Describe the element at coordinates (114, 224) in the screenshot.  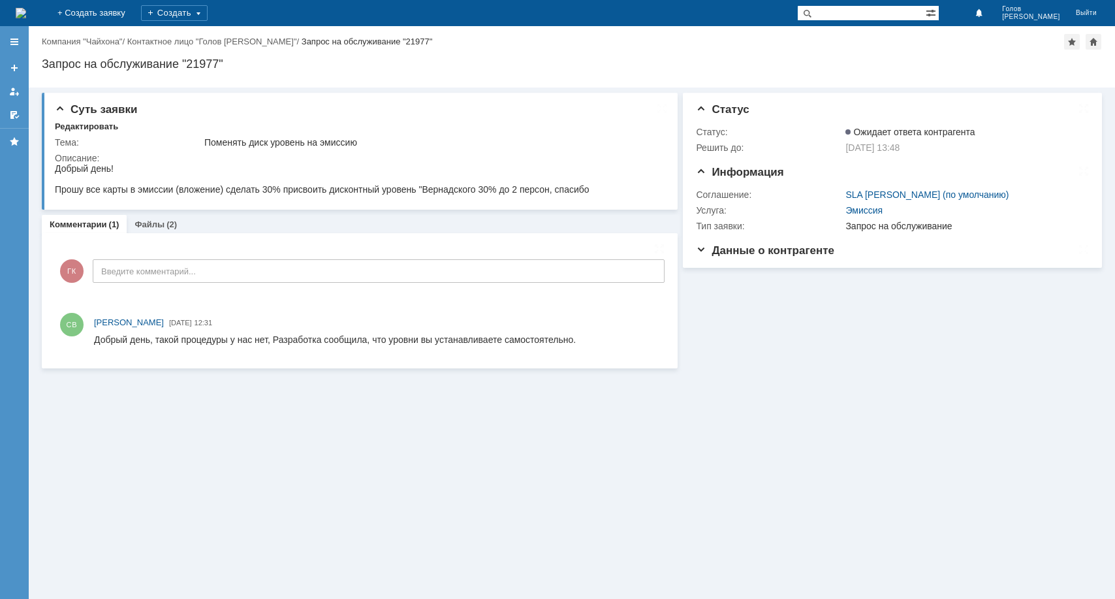
I see `div: (1)` at that location.